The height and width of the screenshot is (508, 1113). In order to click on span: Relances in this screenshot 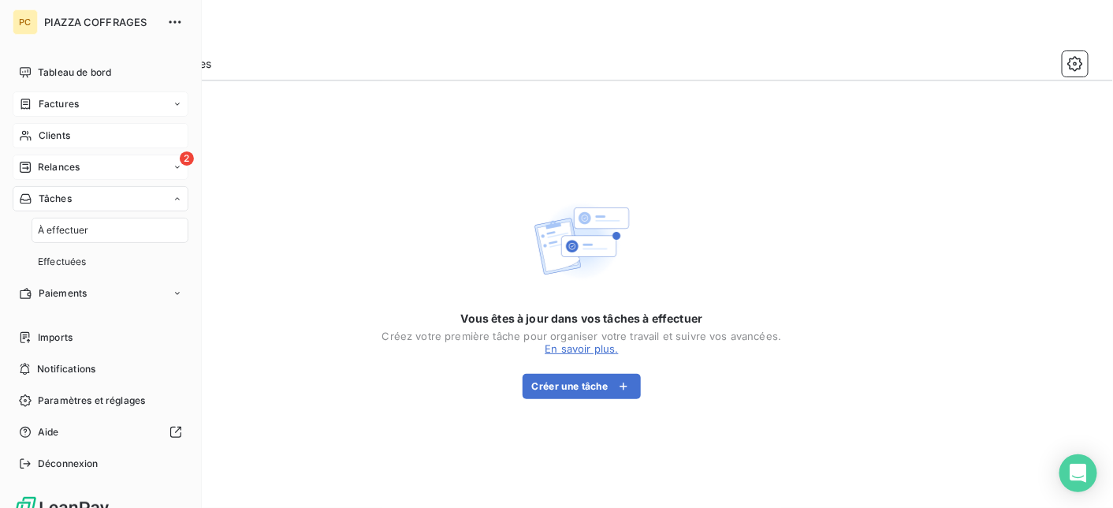, I will do `click(58, 167)`.